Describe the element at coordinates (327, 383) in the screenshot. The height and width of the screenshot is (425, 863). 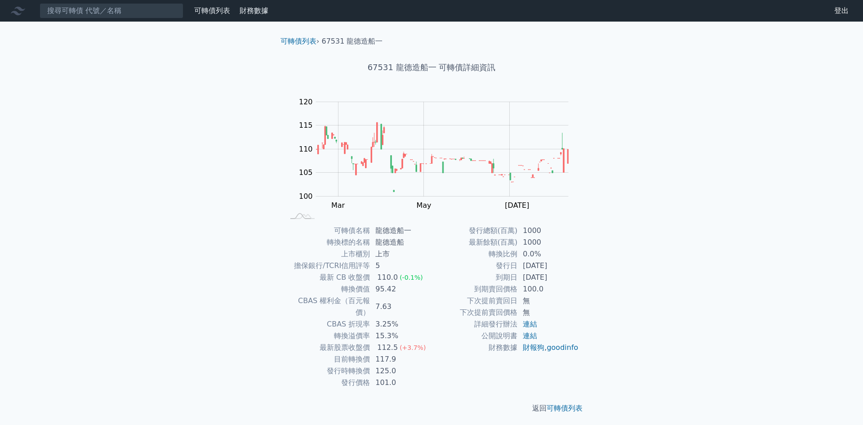
I see `td: 發行價格` at that location.